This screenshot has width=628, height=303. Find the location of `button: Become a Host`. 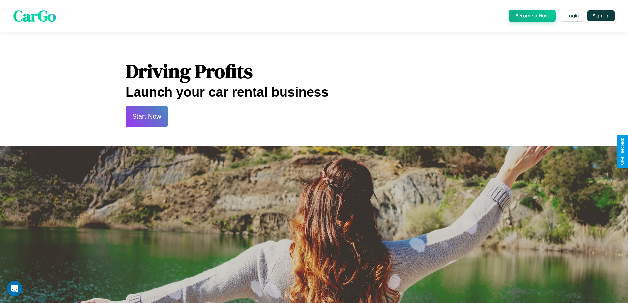

button: Become a Host is located at coordinates (532, 16).